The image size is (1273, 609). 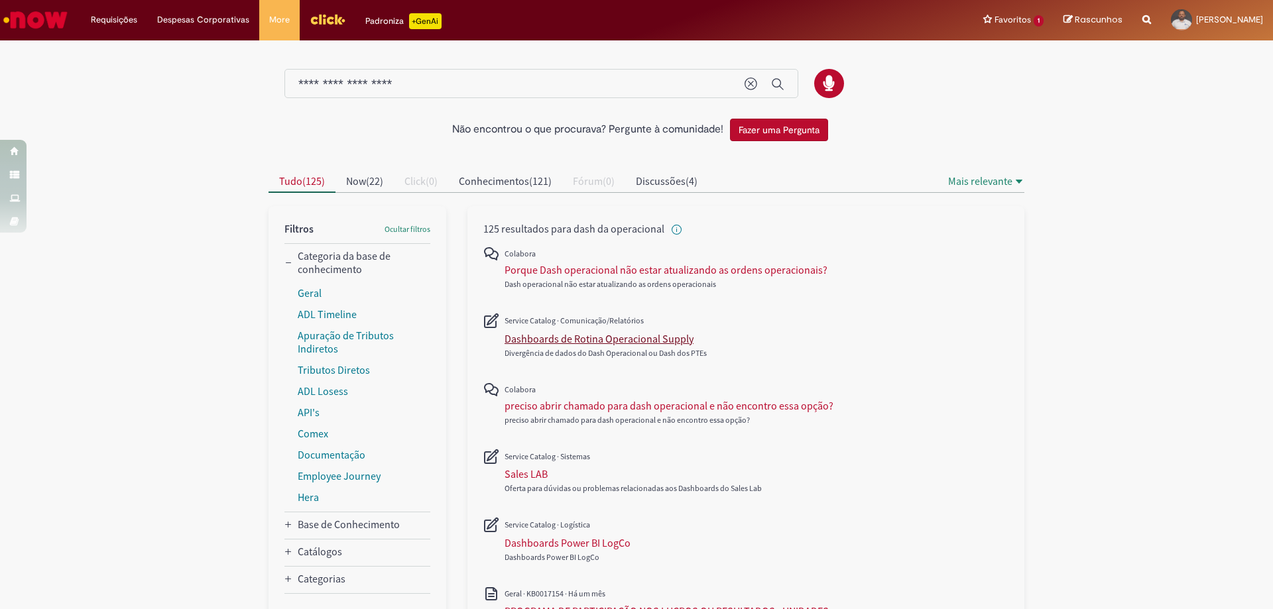 I want to click on span: More, so click(x=279, y=20).